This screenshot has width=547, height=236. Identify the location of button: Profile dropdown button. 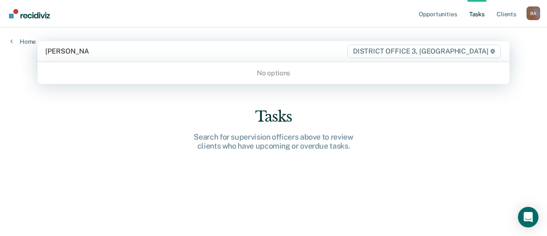
(534, 13).